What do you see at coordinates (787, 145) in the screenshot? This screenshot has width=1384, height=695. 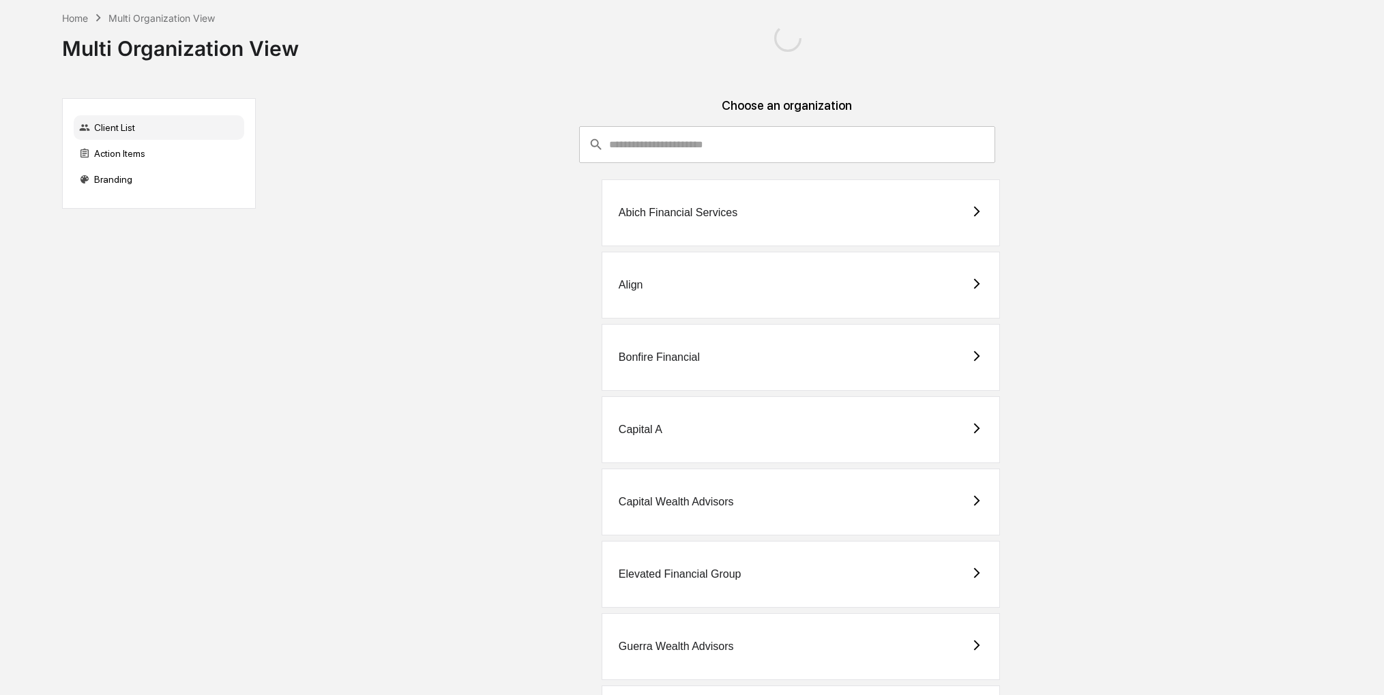 I see `div: consultant-dashboard__filter-organizations-search-bar` at bounding box center [787, 145].